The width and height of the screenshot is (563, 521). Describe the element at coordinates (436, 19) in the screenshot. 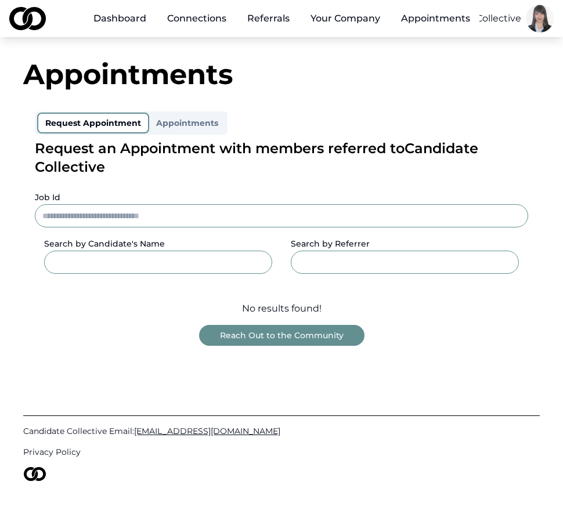

I see `a: Appointments` at that location.